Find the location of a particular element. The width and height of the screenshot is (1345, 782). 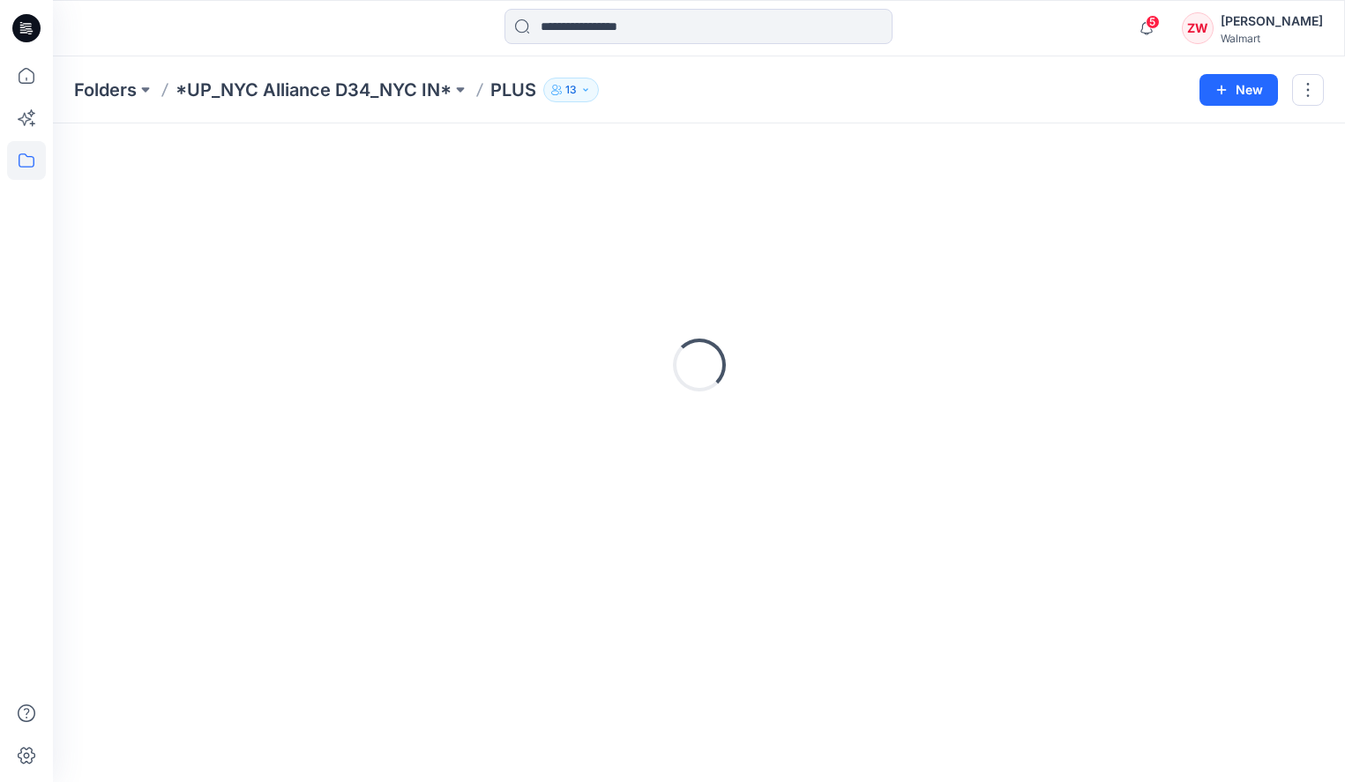

button: 13 is located at coordinates (571, 90).